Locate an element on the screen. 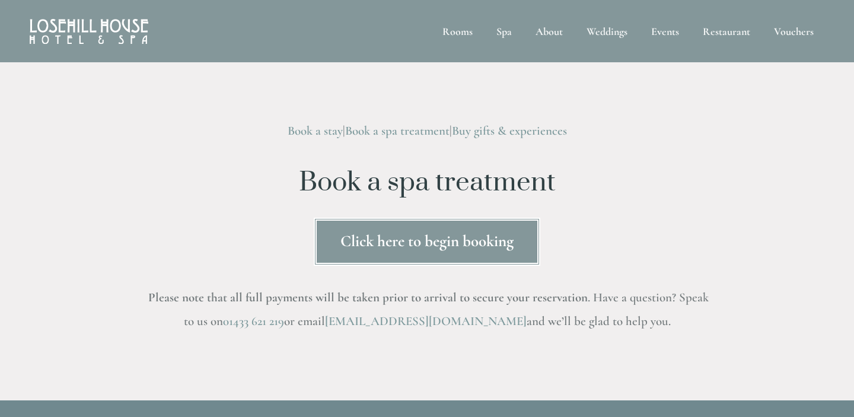  img: Losehill House is located at coordinates (89, 31).